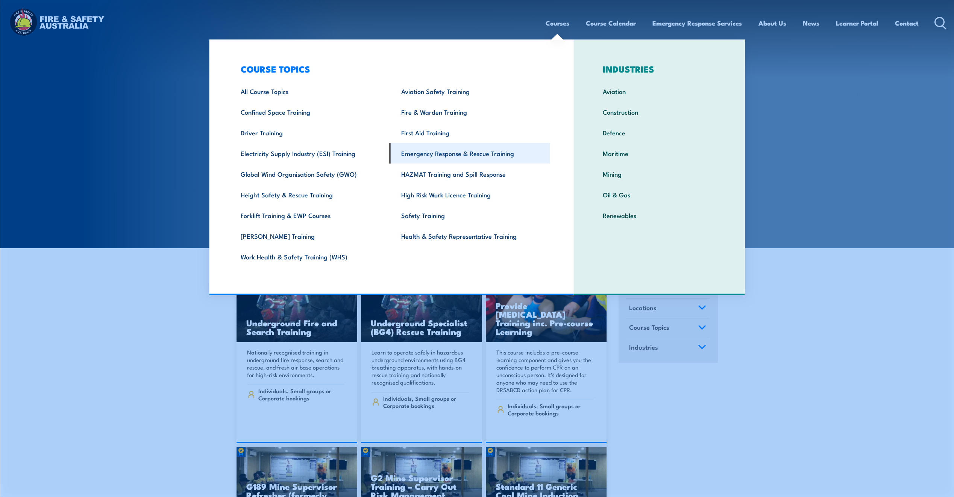 The image size is (954, 497). I want to click on img: Low Voltage Rescue and Provide CPR, so click(546, 309).